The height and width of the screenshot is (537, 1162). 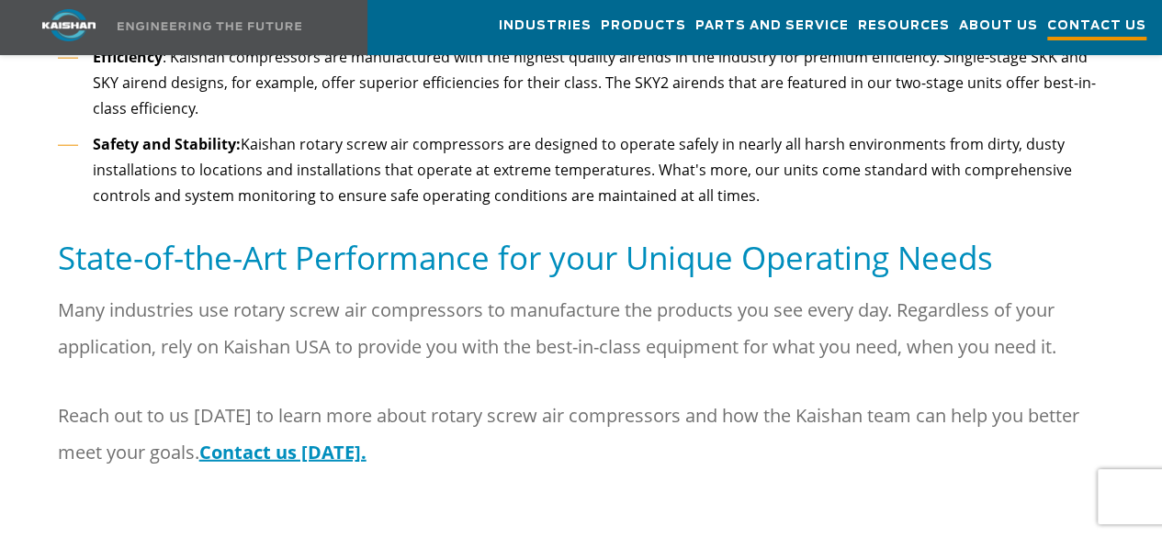 I want to click on strong: Efficiency, so click(x=128, y=57).